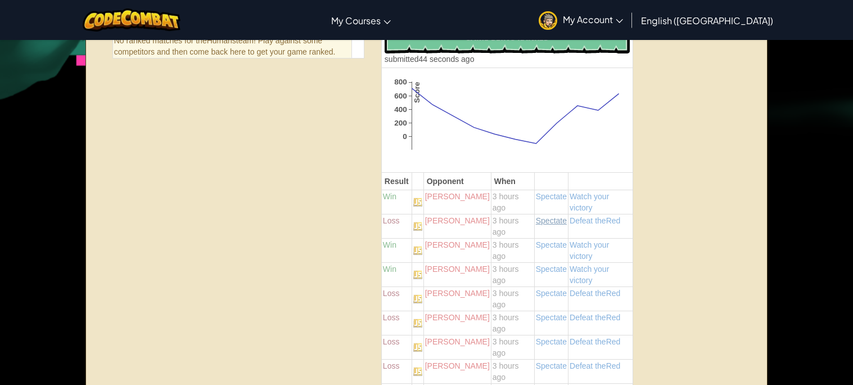  I want to click on span: My Account, so click(593, 19).